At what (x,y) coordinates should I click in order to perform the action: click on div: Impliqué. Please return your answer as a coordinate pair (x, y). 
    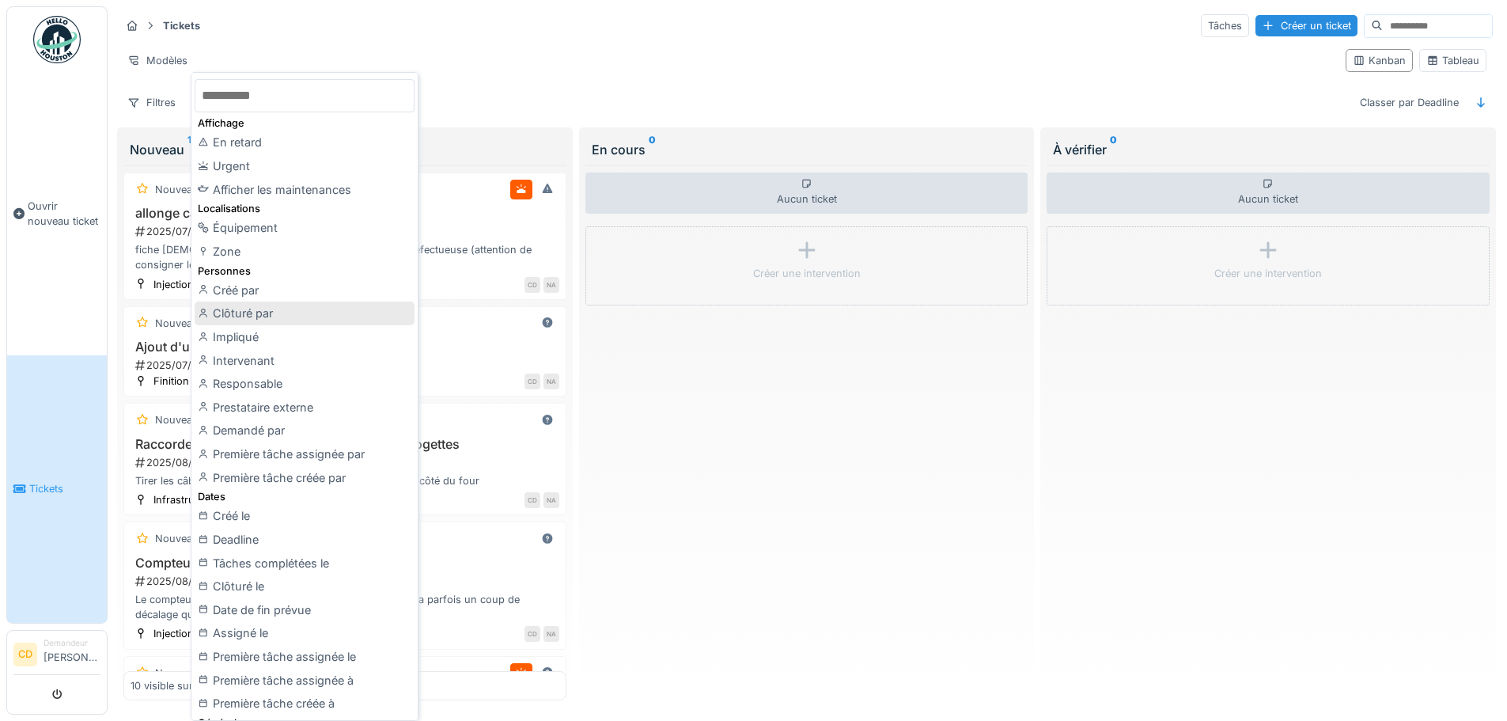
    Looking at the image, I should click on (305, 337).